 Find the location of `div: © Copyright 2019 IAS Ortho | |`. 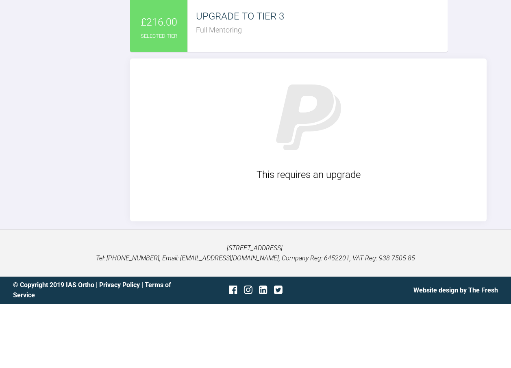

div: © Copyright 2019 IAS Ortho | | is located at coordinates (94, 290).